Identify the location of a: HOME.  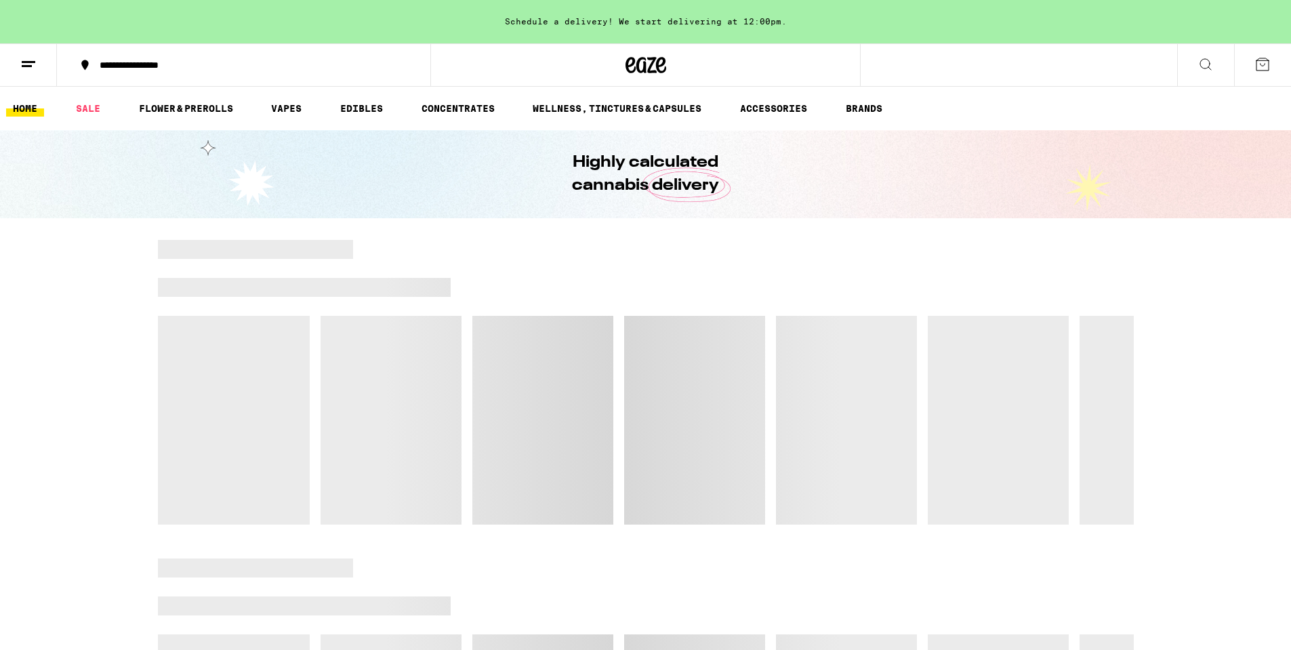
(25, 108).